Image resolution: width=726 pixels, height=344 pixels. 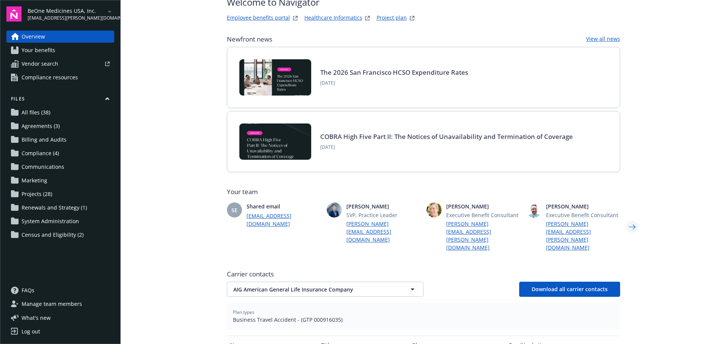 What do you see at coordinates (36, 318) in the screenshot?
I see `span: What ' s new` at bounding box center [36, 318].